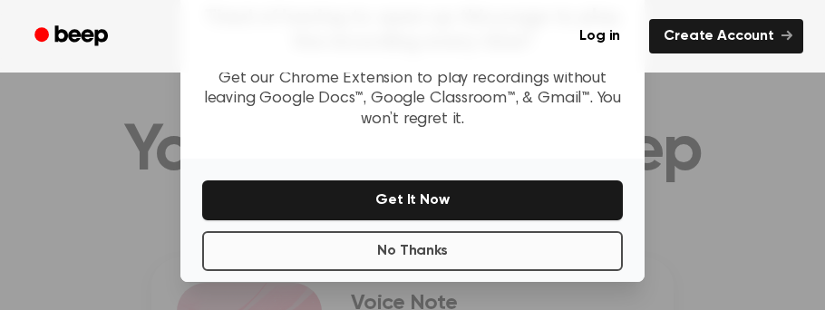  I want to click on a: Log in, so click(599, 36).